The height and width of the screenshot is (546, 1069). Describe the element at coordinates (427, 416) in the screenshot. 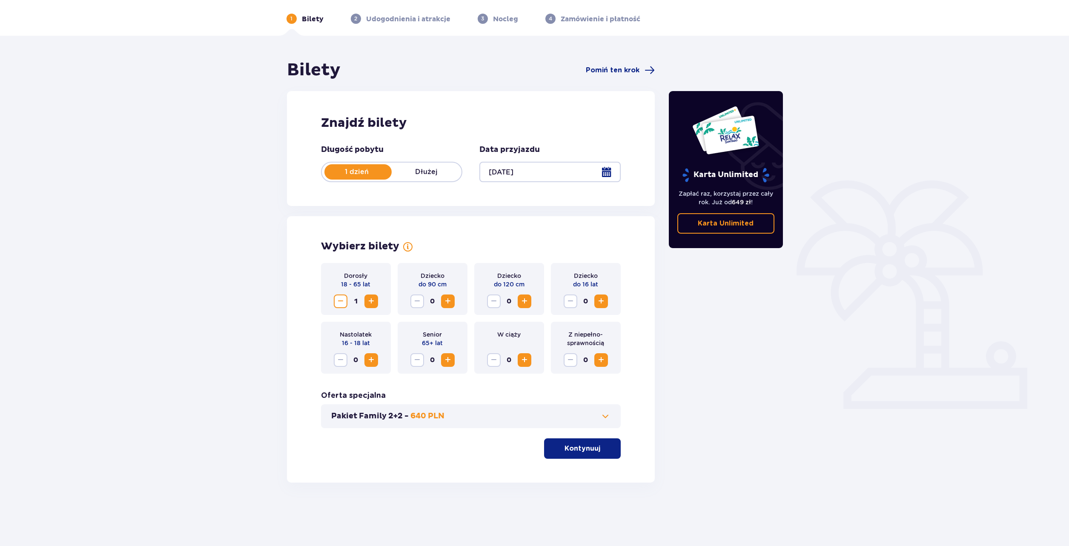

I see `p: 640 PLN` at that location.